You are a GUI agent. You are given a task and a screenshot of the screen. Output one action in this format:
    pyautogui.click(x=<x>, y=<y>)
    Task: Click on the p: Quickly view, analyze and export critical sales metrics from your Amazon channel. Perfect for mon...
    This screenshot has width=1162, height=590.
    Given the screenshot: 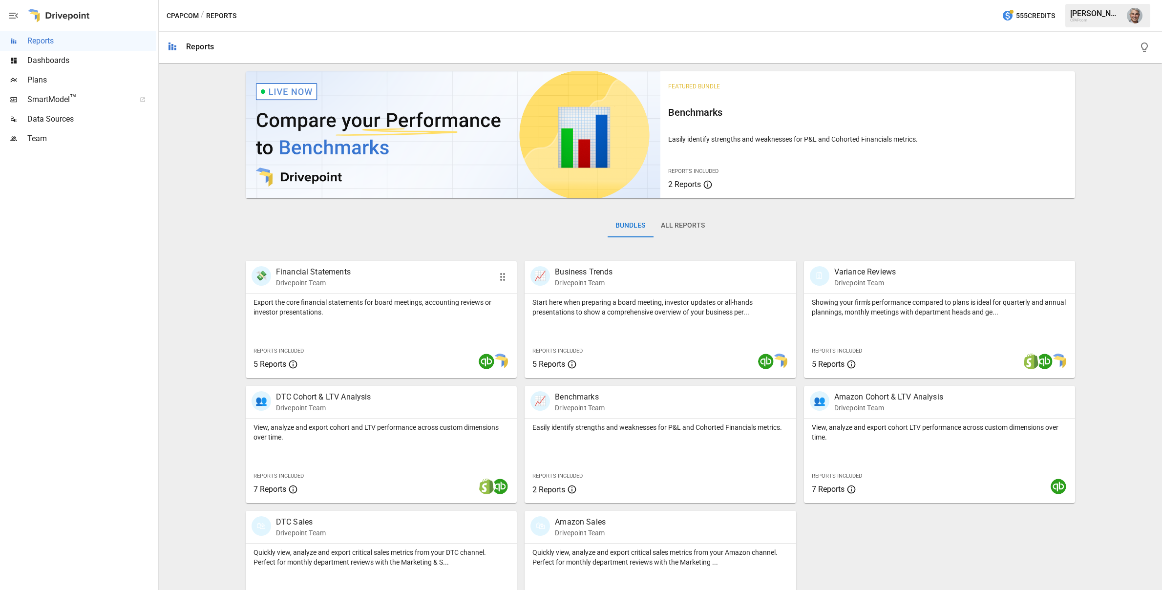 What is the action you would take?
    pyautogui.click(x=660, y=557)
    